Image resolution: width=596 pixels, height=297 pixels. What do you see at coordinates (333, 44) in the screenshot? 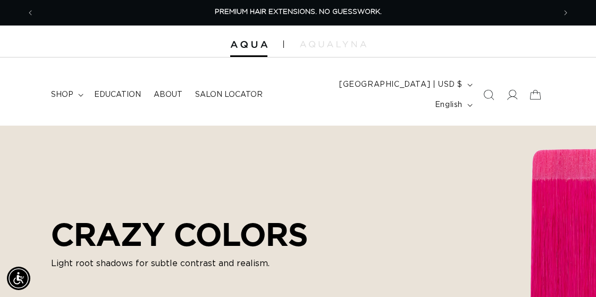
I see `img: aqualyna.com` at bounding box center [333, 44].